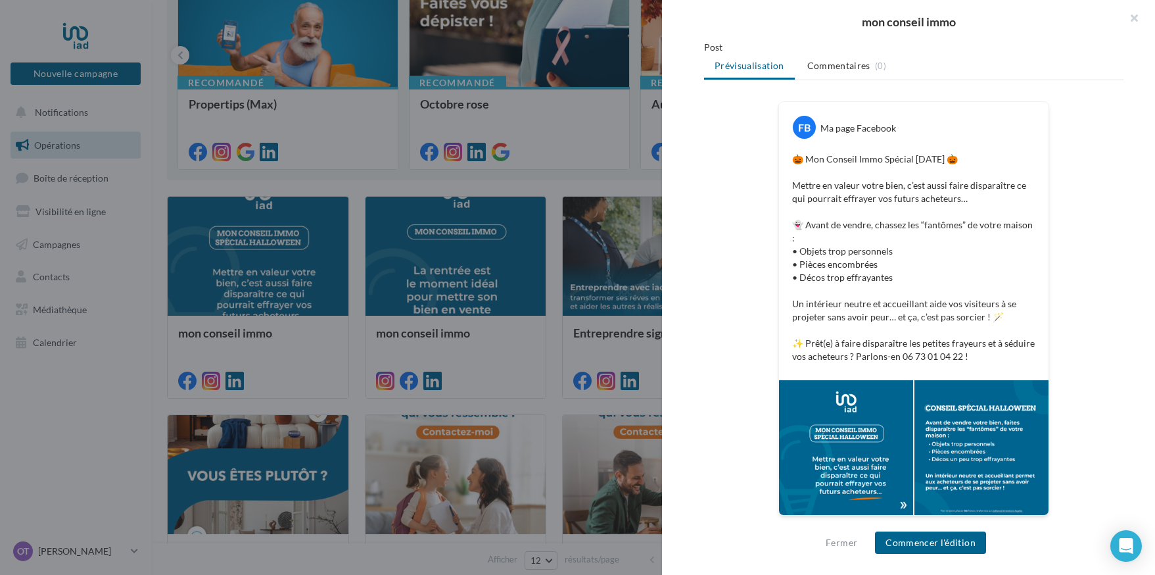 The image size is (1155, 575). Describe the element at coordinates (804, 127) in the screenshot. I see `div: FB` at that location.